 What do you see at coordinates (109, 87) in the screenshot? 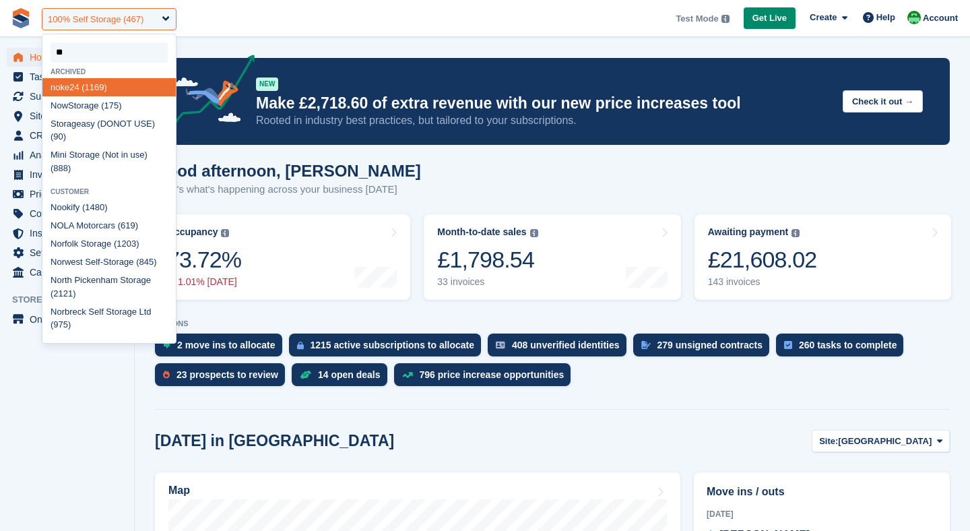
I see `div: ke24 (1169)` at bounding box center [109, 87].